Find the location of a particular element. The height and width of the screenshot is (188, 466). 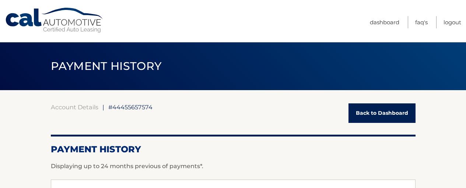

a: Back to Dashboard is located at coordinates (382, 113).